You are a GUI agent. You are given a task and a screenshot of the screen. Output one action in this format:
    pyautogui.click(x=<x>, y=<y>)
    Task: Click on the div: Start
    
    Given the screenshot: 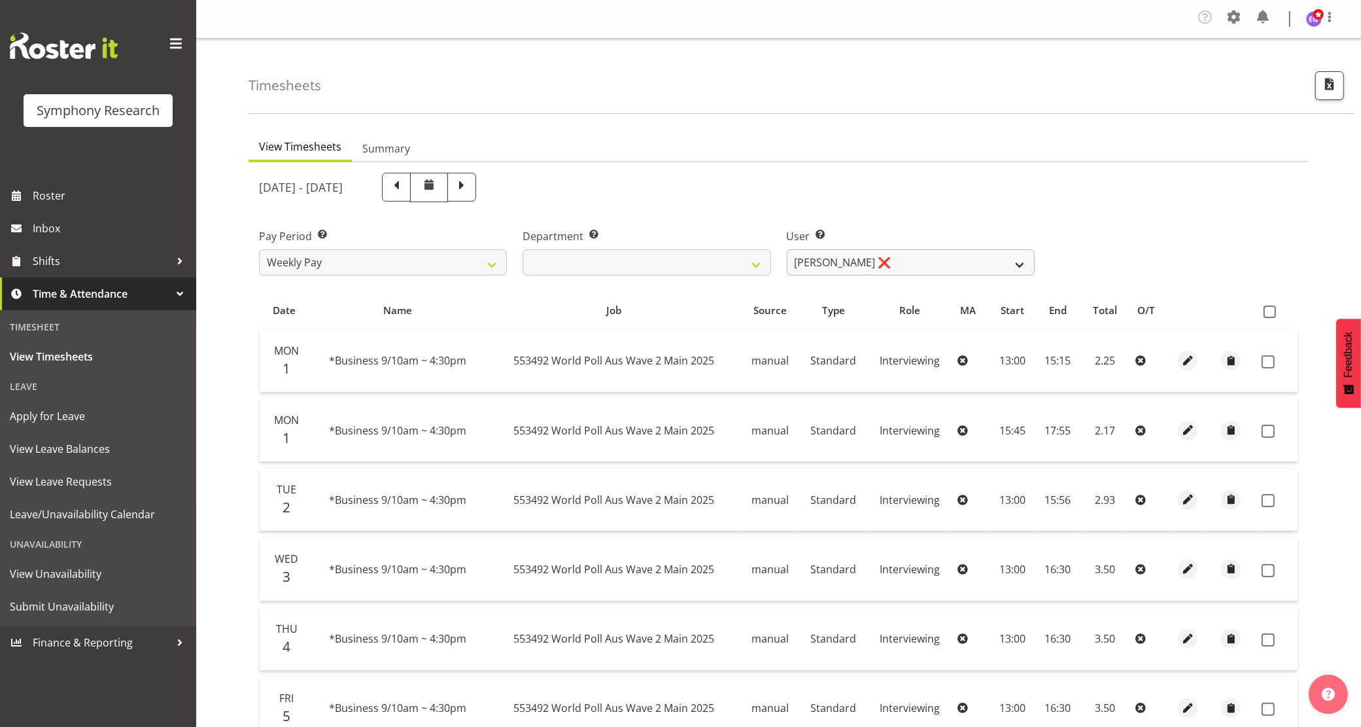 What is the action you would take?
    pyautogui.click(x=1012, y=310)
    